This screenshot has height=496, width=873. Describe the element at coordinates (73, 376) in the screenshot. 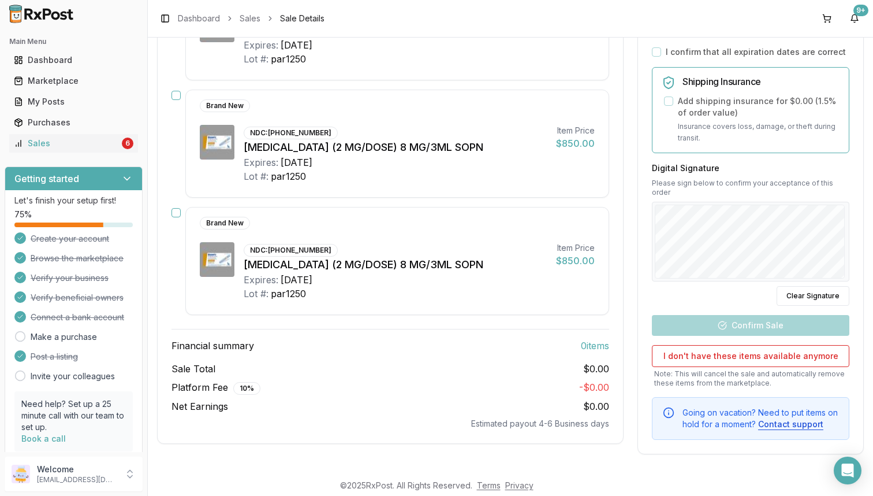

I see `a: Invite your colleagues` at that location.